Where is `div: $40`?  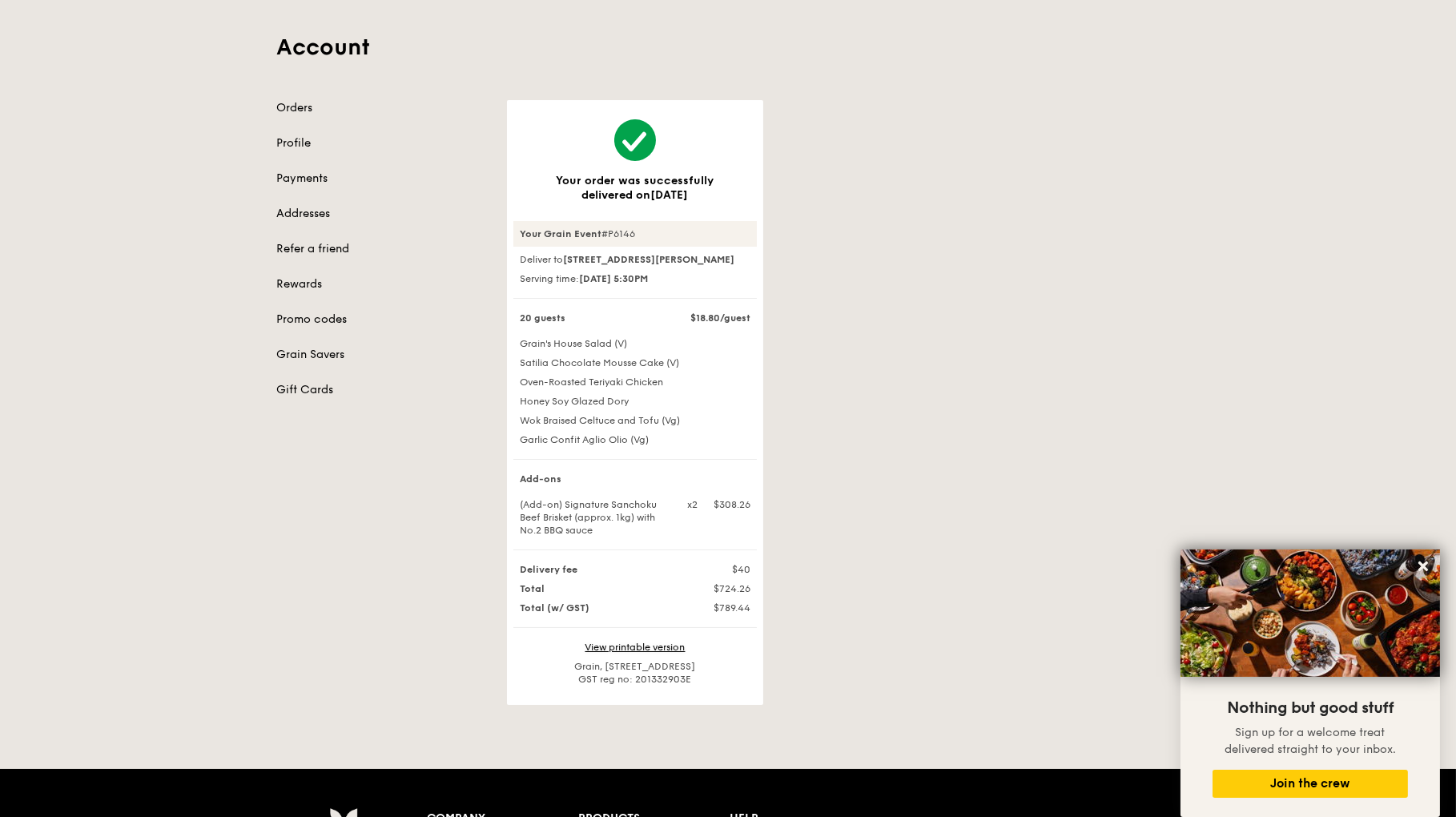
div: $40 is located at coordinates (719, 570).